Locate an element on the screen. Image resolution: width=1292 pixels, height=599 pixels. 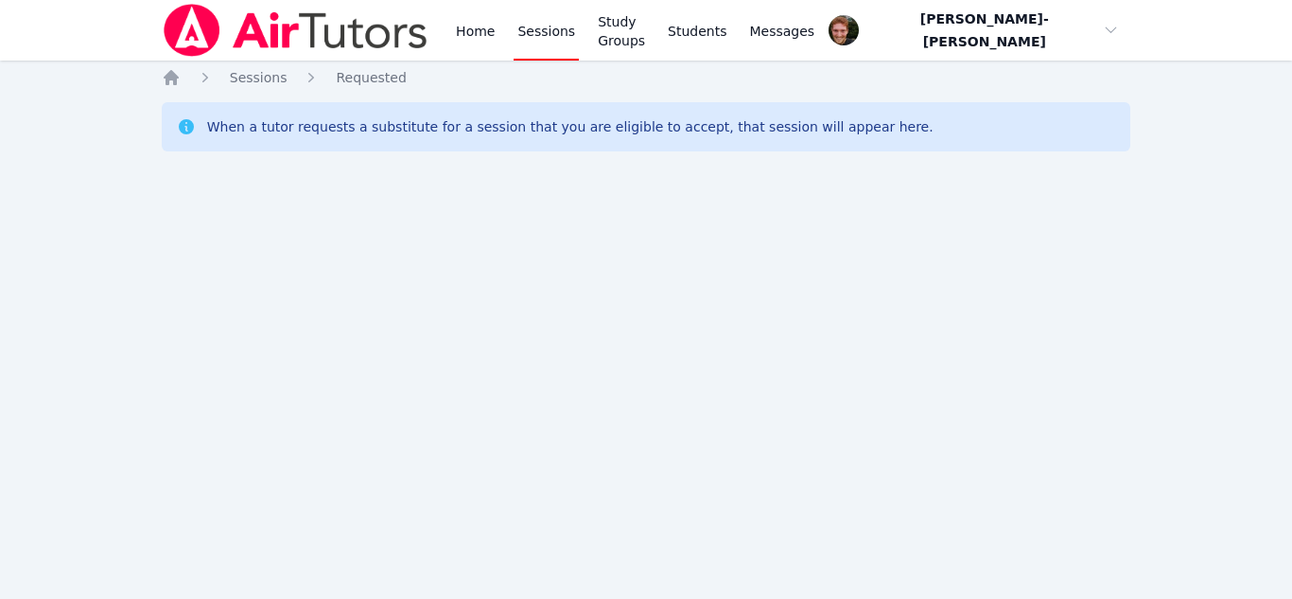
a: Requested is located at coordinates (371, 78).